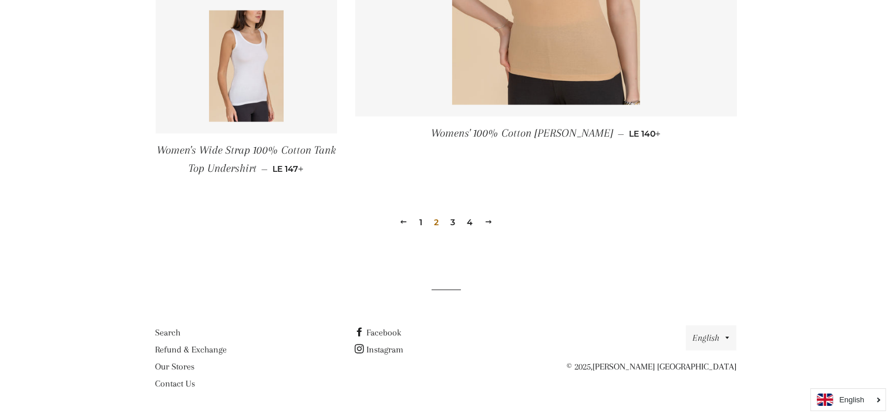 The height and width of the screenshot is (417, 892). I want to click on a: Our Stores, so click(175, 367).